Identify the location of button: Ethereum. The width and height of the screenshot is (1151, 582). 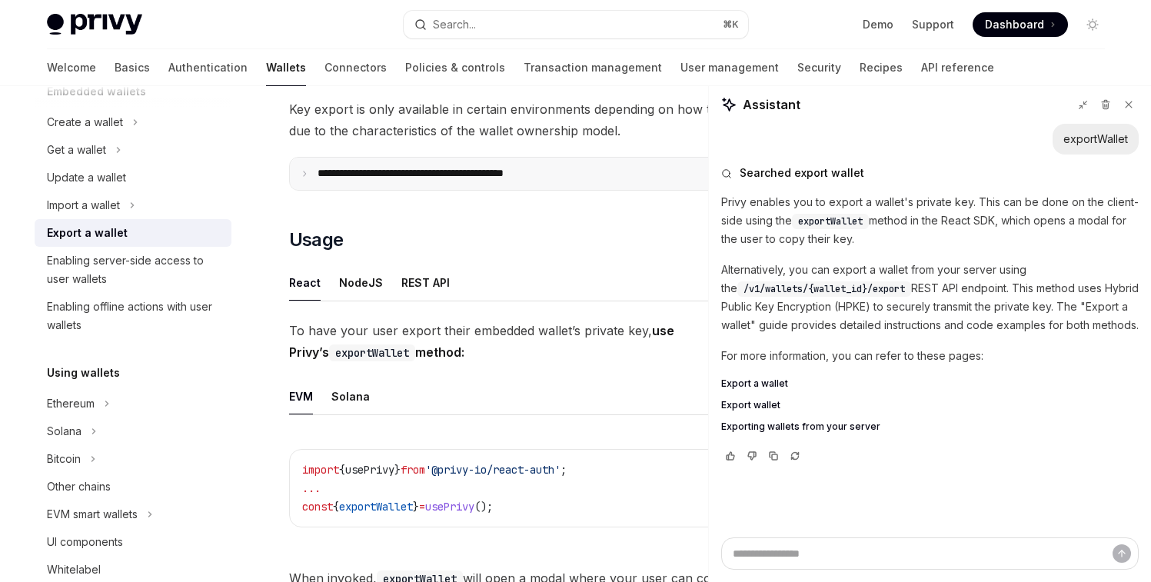
(76, 404).